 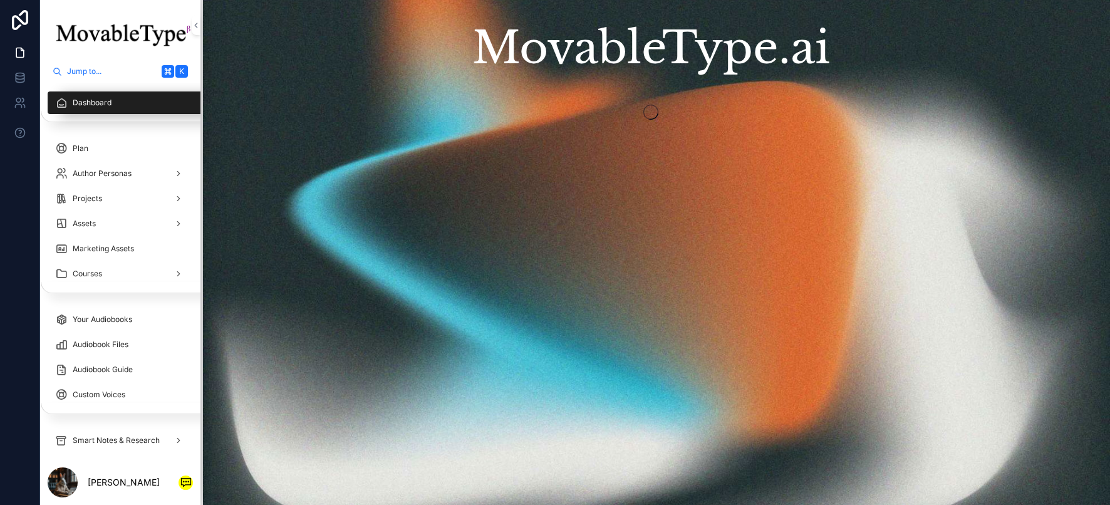 What do you see at coordinates (120, 345) in the screenshot?
I see `a: Audiobook Files` at bounding box center [120, 345].